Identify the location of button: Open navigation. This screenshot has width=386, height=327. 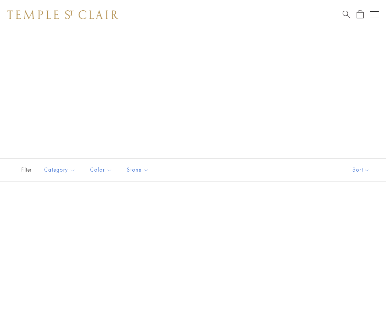
(375, 15).